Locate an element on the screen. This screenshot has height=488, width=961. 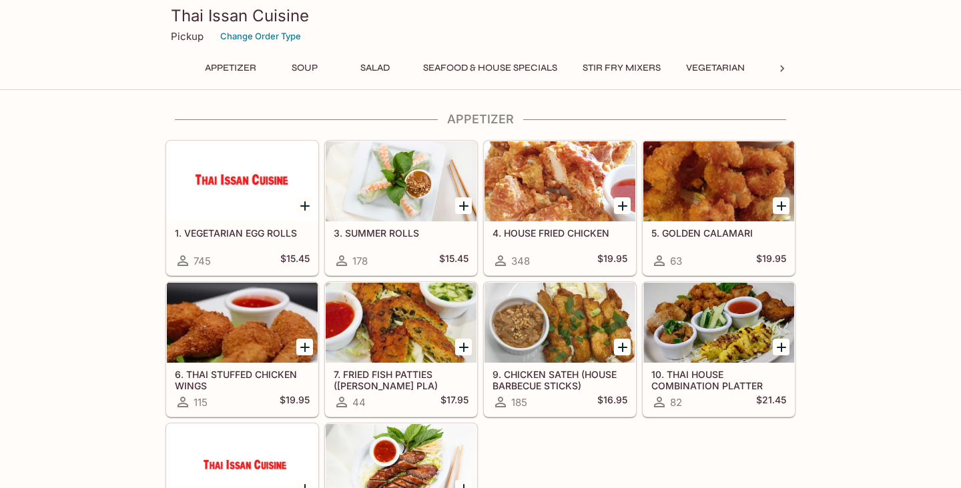
div: 1. VEGETARIAN EGG ROLLS is located at coordinates (242, 182).